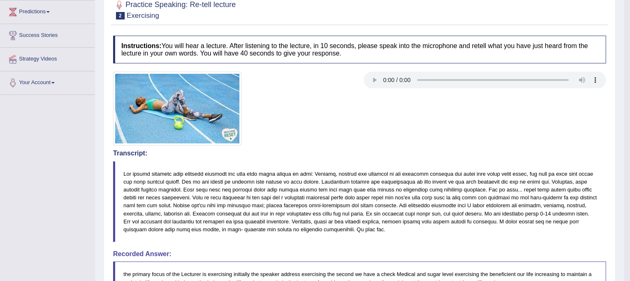 The width and height of the screenshot is (630, 281). I want to click on span: 2, so click(120, 16).